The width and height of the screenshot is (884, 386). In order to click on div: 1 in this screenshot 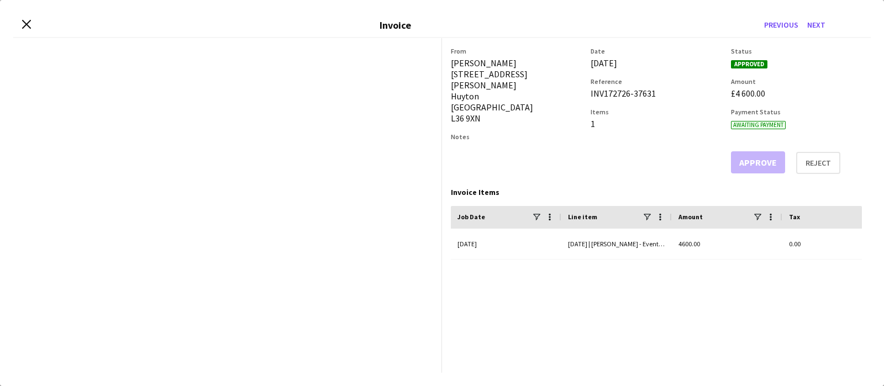, I will do `click(656, 124)`.